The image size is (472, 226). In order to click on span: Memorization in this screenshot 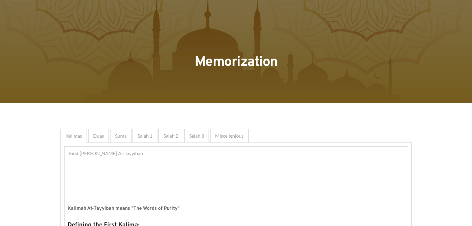, I will do `click(236, 62)`.